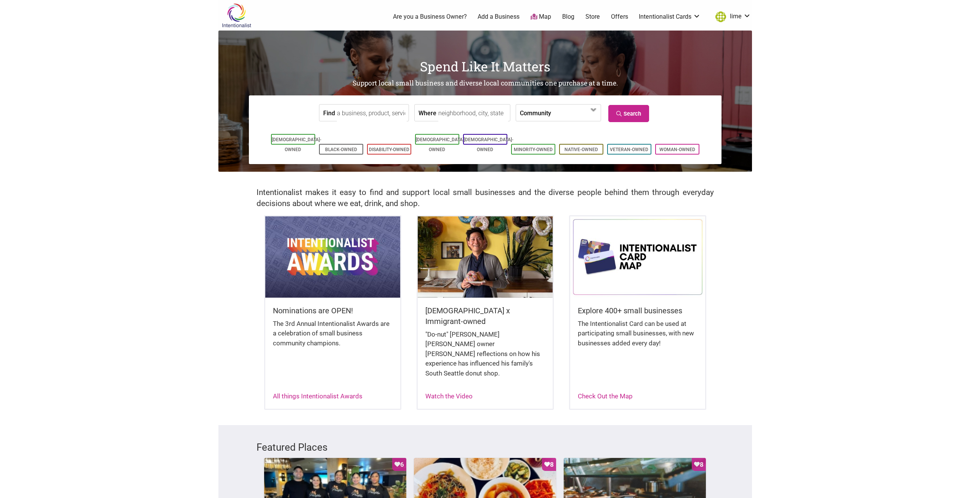  I want to click on label: Find, so click(329, 112).